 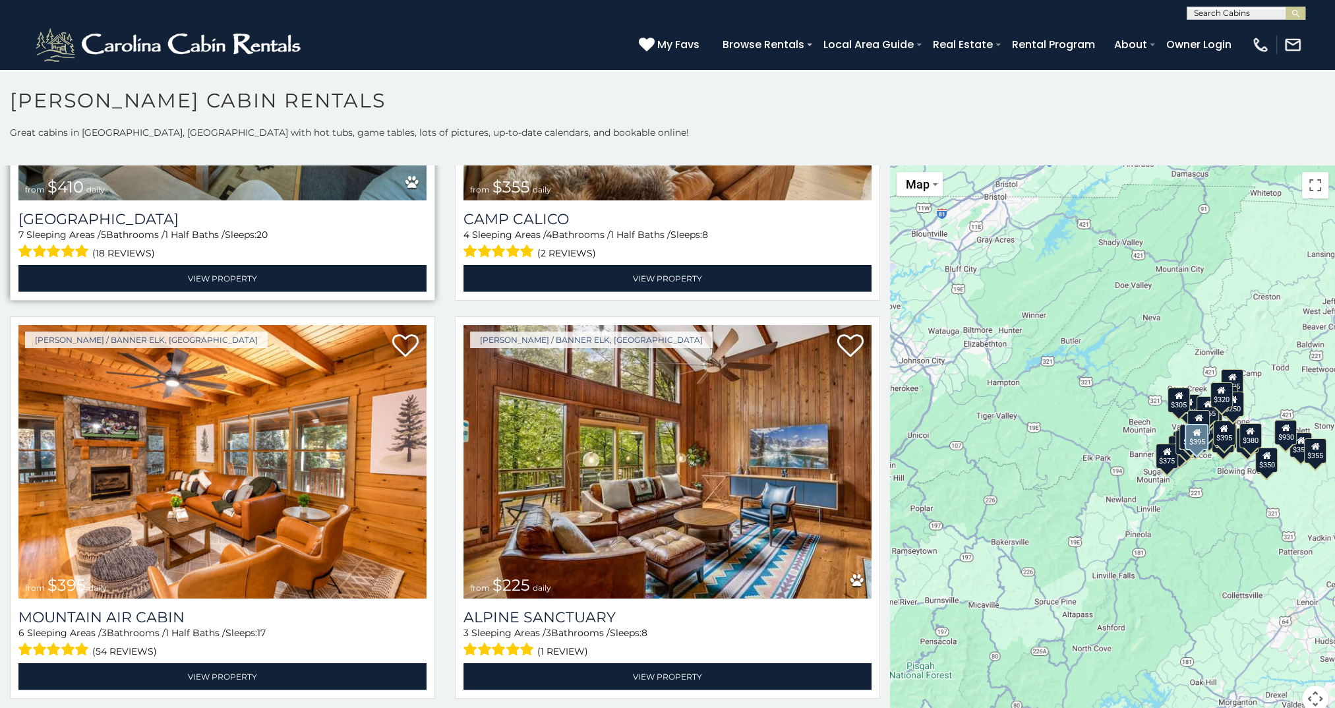 What do you see at coordinates (21, 633) in the screenshot?
I see `span: 6` at bounding box center [21, 633].